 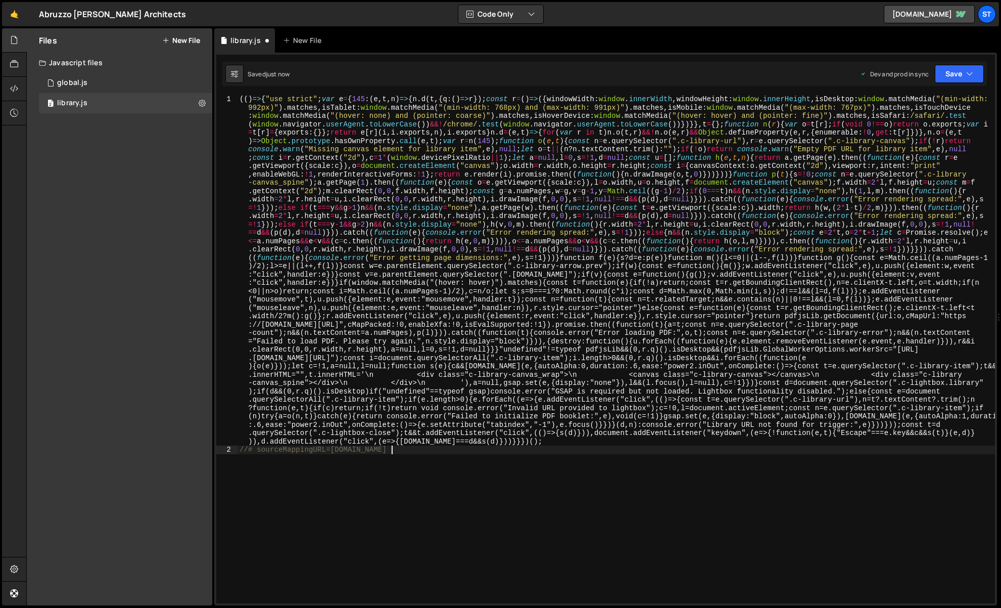 What do you see at coordinates (119, 63) in the screenshot?
I see `div: Javascript files` at bounding box center [119, 63].